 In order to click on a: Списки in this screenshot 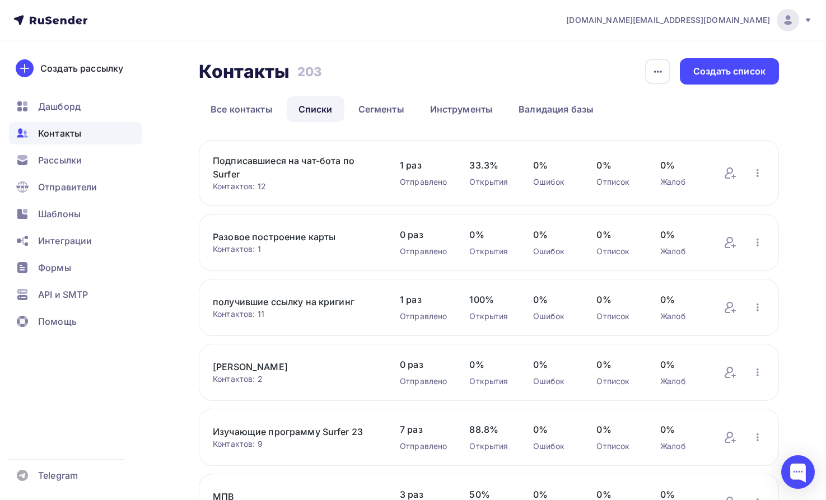, I will do `click(315, 109)`.